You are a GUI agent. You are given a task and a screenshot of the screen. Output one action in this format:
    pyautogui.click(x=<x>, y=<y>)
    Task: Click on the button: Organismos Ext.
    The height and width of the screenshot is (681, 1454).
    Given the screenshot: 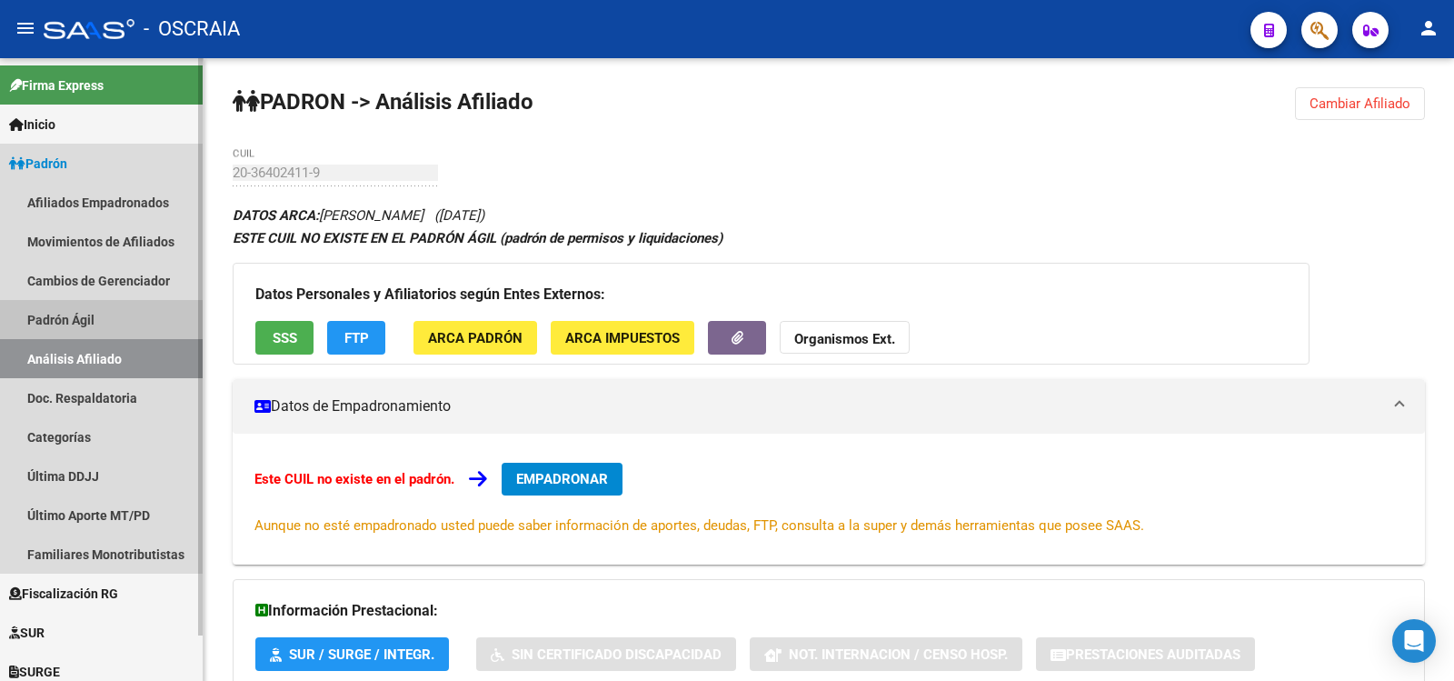 What is the action you would take?
    pyautogui.click(x=844, y=337)
    